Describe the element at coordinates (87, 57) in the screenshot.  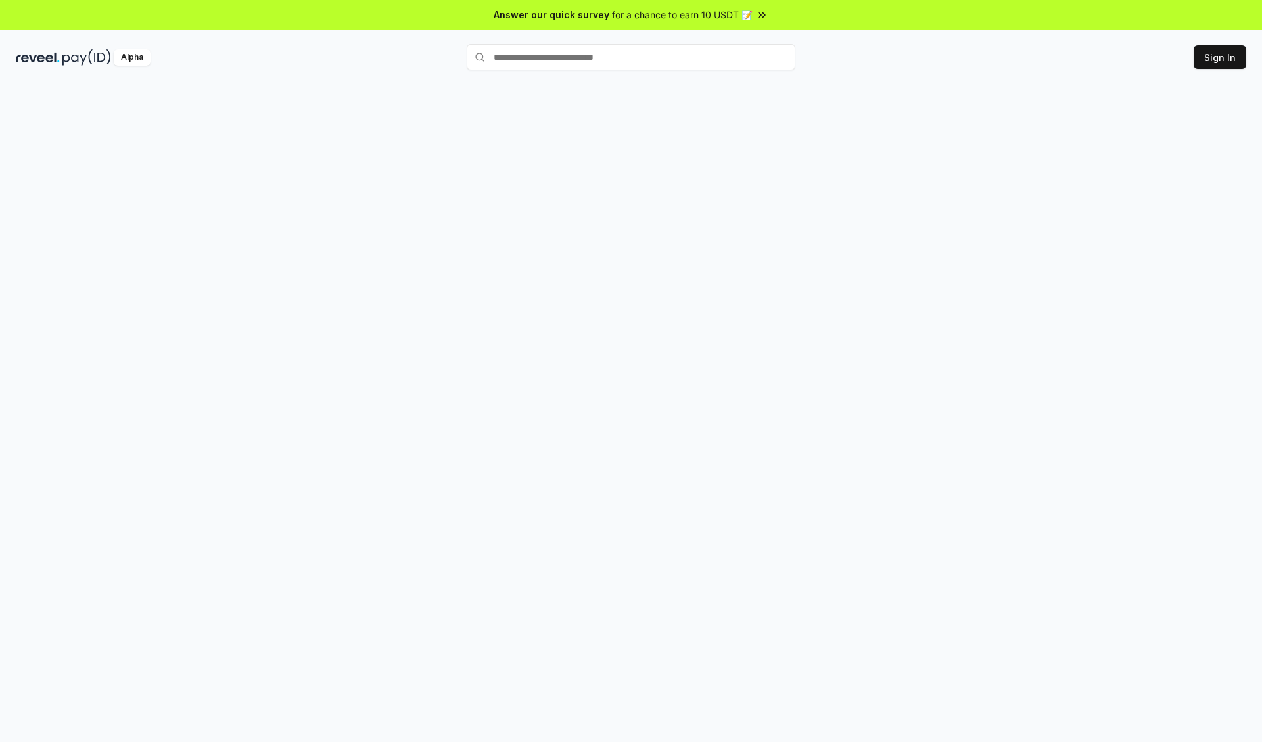
I see `img: pay_id` at that location.